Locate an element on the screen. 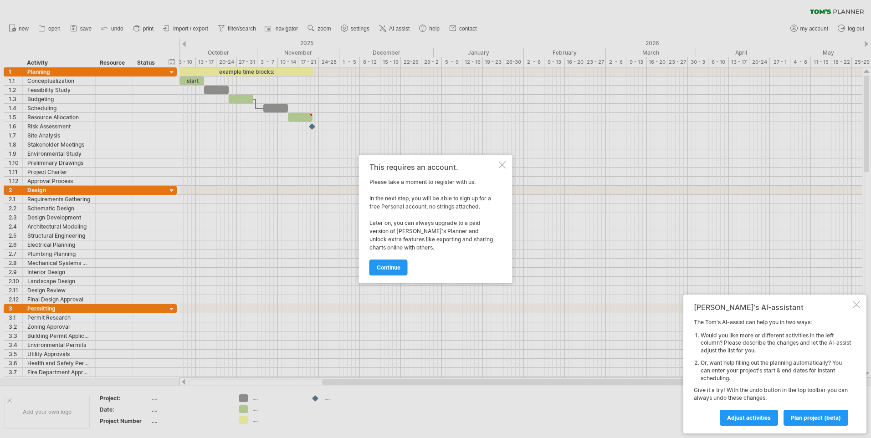 Image resolution: width=871 pixels, height=438 pixels. span: continue is located at coordinates (389, 268).